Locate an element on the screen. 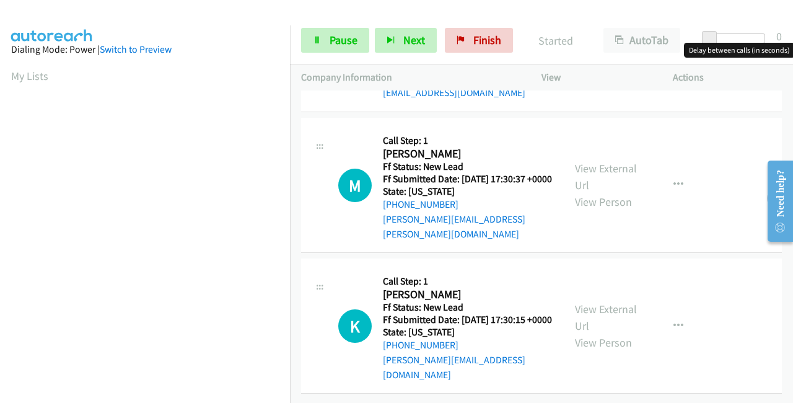 Image resolution: width=793 pixels, height=403 pixels. p: Started is located at coordinates (555, 40).